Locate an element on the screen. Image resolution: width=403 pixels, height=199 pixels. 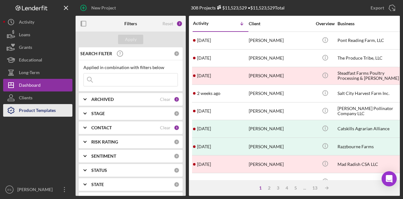
div: 4 is located at coordinates (287, 188).